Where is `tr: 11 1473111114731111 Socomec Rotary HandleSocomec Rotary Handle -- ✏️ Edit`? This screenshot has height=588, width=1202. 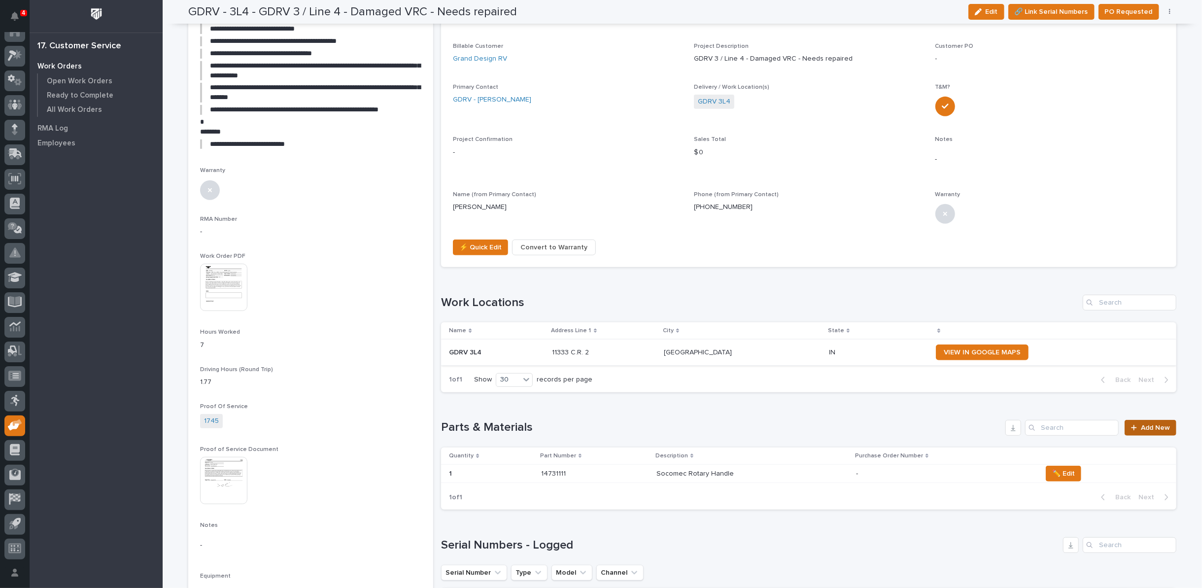 tr: 11 1473111114731111 Socomec Rotary HandleSocomec Rotary Handle -- ✏️ Edit is located at coordinates (809, 474).